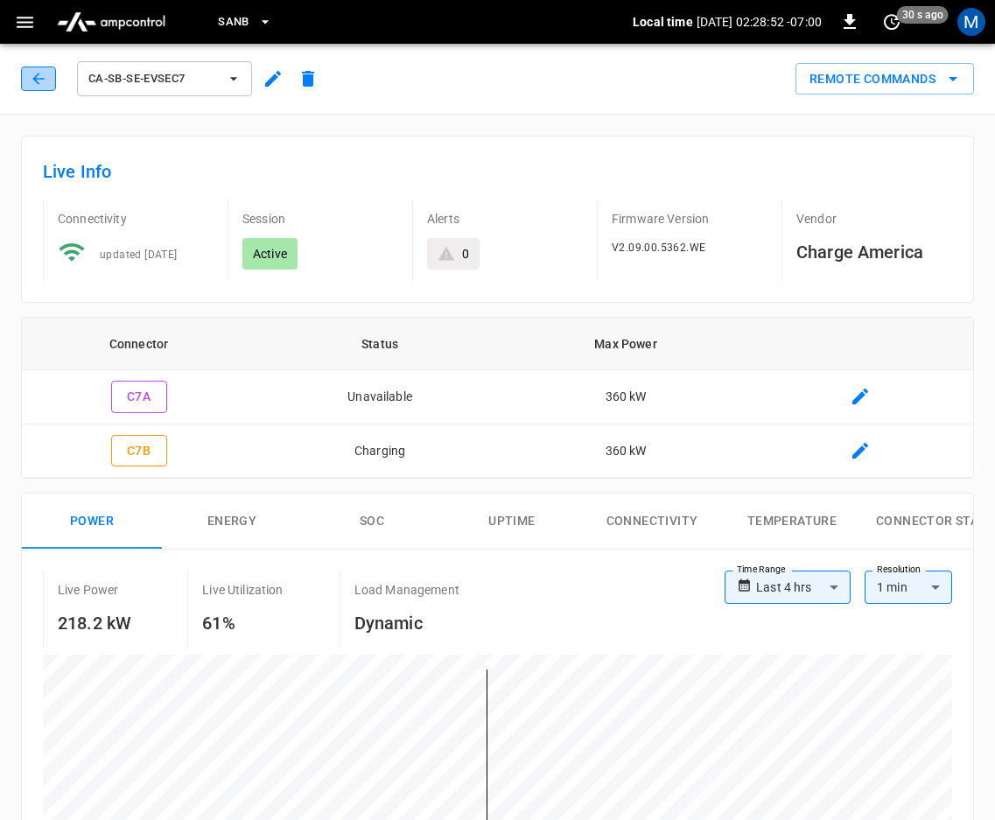 Image resolution: width=995 pixels, height=820 pixels. I want to click on span: V2.09.00.5362.WE, so click(658, 248).